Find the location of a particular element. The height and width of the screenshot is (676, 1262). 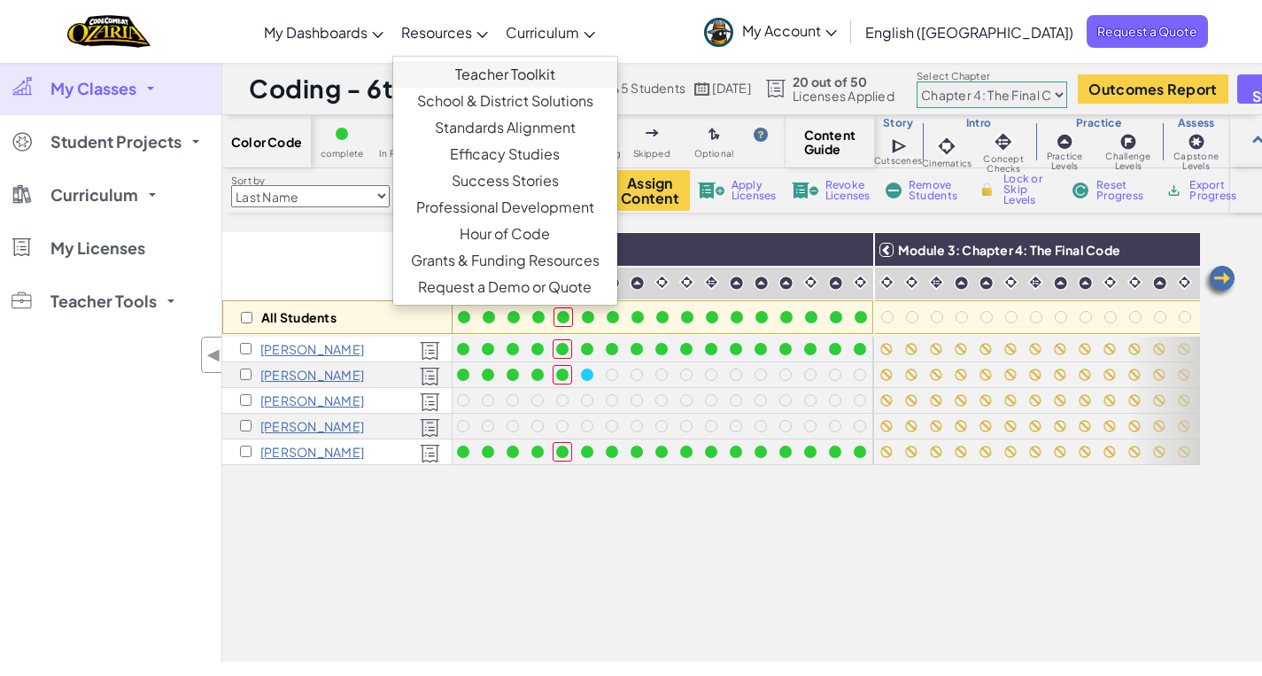

a: Request a Demo or Quote is located at coordinates (505, 287).